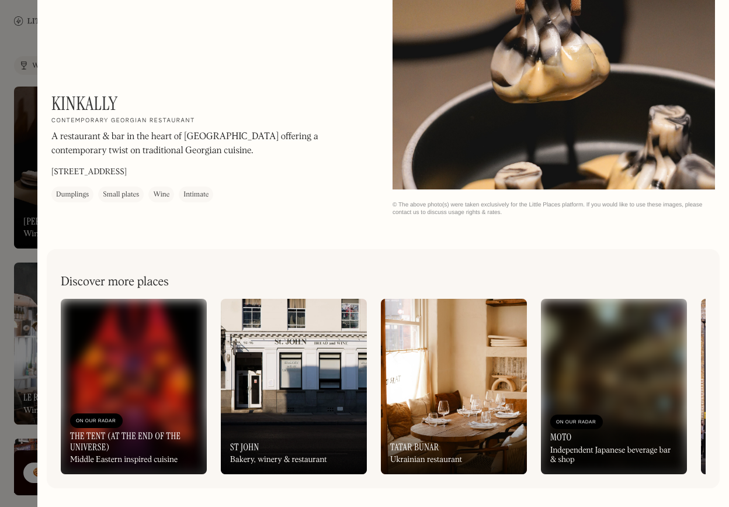 The image size is (729, 507). Describe the element at coordinates (279, 459) in the screenshot. I see `div: Bakery, winery & restaurant` at that location.